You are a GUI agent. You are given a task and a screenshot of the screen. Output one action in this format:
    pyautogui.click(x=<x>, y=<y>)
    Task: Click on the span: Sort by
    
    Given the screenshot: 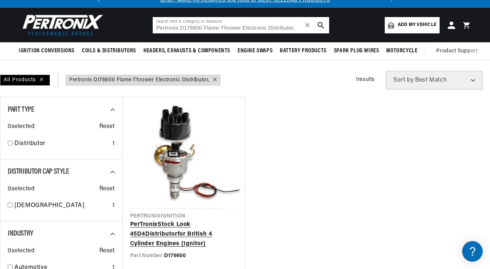 What is the action you would take?
    pyautogui.click(x=403, y=80)
    